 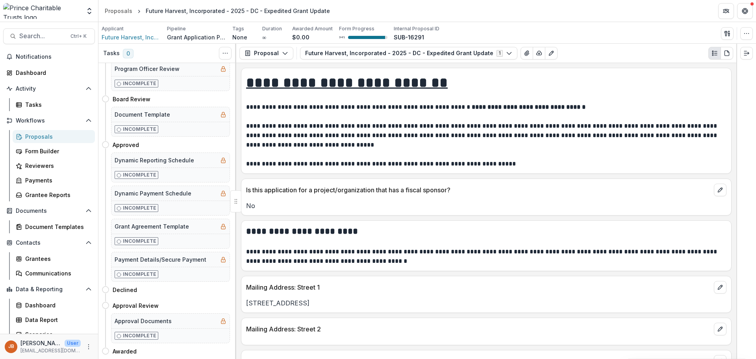 I want to click on div: Grantees, so click(x=57, y=258).